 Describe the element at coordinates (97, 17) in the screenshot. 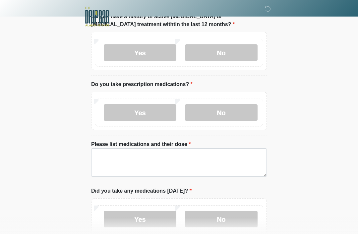

I see `img: The DRIPBaR - Alamo Heights Logo` at that location.